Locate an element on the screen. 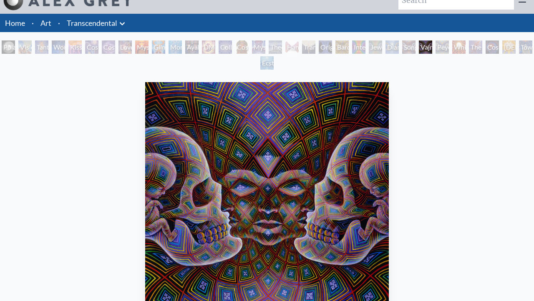  div: Toward the One is located at coordinates (526, 47).